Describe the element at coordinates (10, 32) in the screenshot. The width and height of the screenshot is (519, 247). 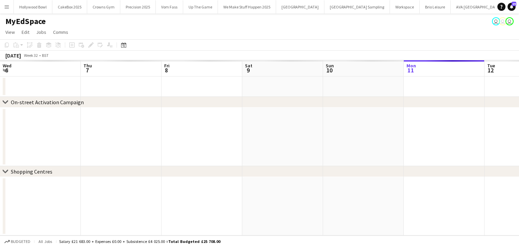
I see `a: View` at that location.